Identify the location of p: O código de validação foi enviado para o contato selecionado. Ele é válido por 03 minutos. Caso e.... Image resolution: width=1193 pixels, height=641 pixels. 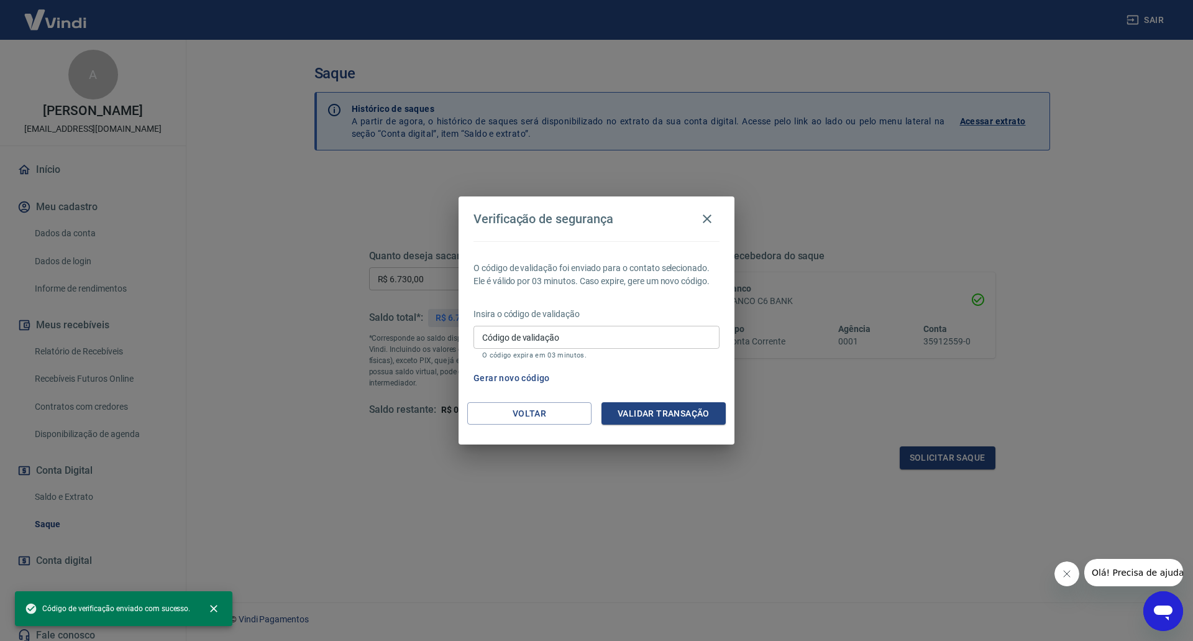
(596, 275).